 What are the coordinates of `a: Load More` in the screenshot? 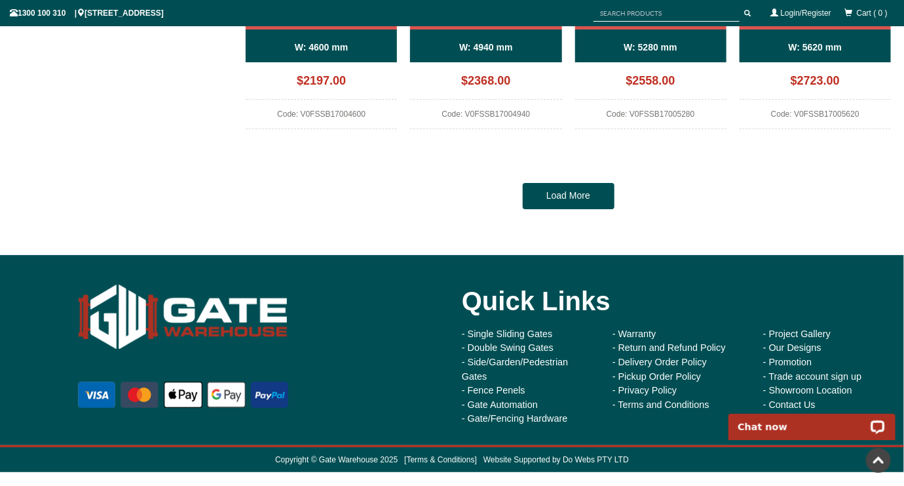 It's located at (569, 196).